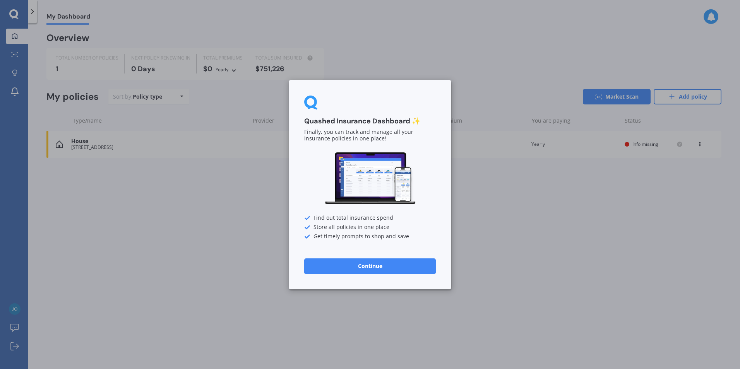  Describe the element at coordinates (370, 135) in the screenshot. I see `p: Finally, you can track and manage all your insurance policies in one place!` at that location.